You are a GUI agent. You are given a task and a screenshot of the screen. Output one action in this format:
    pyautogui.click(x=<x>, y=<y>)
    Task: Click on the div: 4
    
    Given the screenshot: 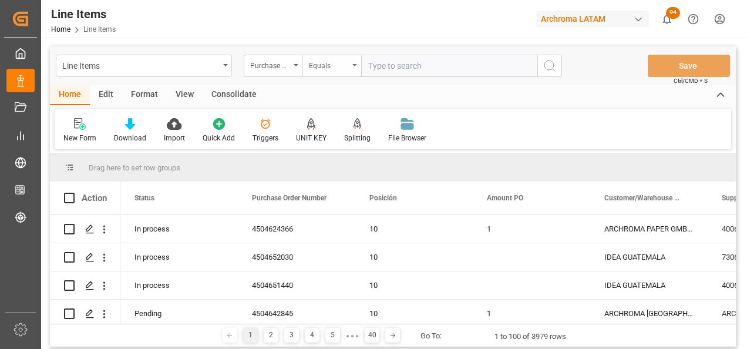 What is the action you would take?
    pyautogui.click(x=312, y=335)
    